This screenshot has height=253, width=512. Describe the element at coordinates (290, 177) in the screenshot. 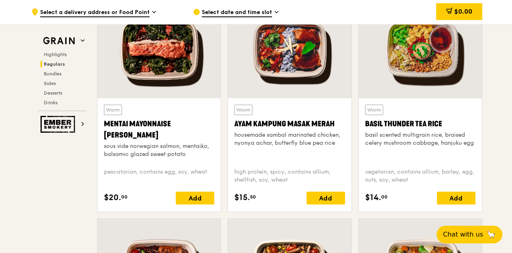

I see `div: high protein, spicy, contains allium, shellfish, soy, wheat` at that location.